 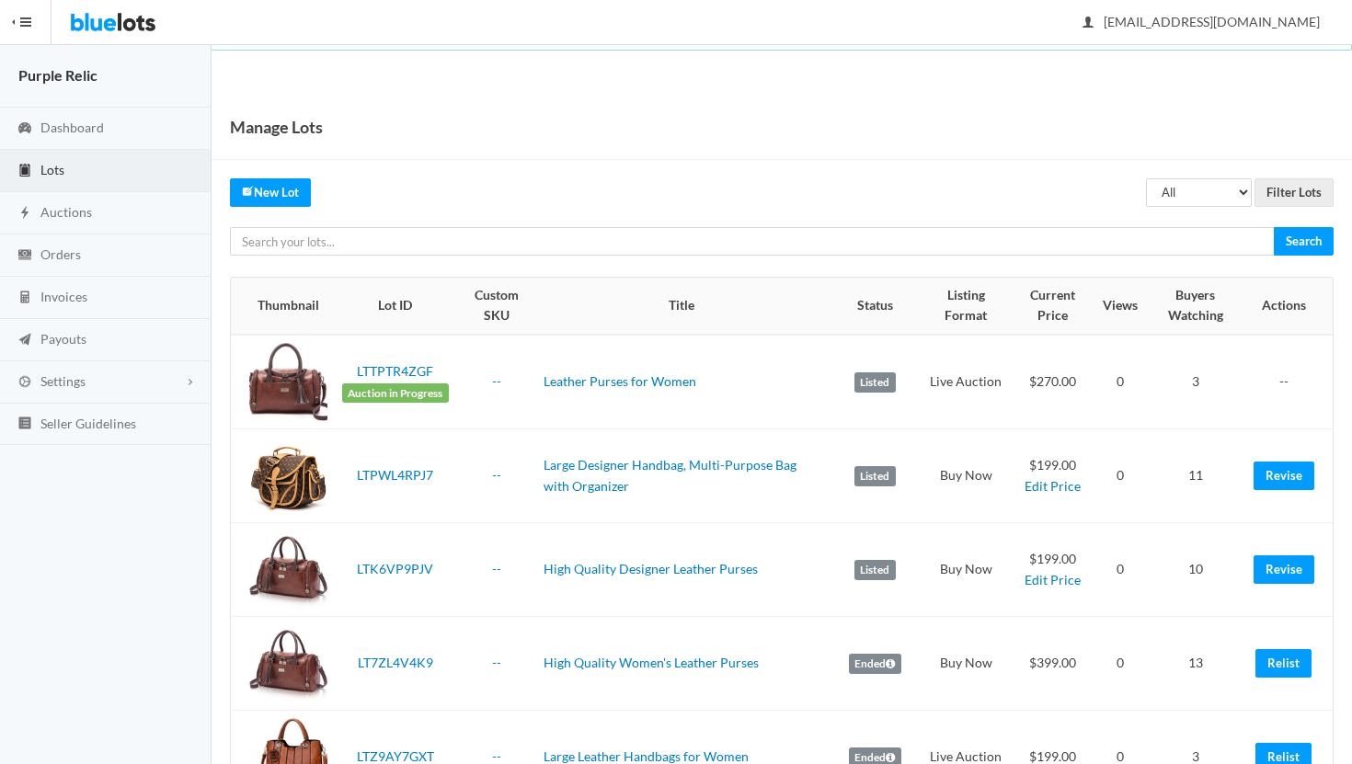 I want to click on td: 11, so click(x=1195, y=476).